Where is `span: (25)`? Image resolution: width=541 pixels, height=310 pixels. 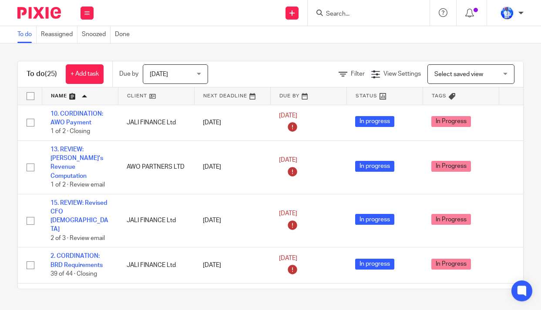 span: (25) is located at coordinates (51, 74).